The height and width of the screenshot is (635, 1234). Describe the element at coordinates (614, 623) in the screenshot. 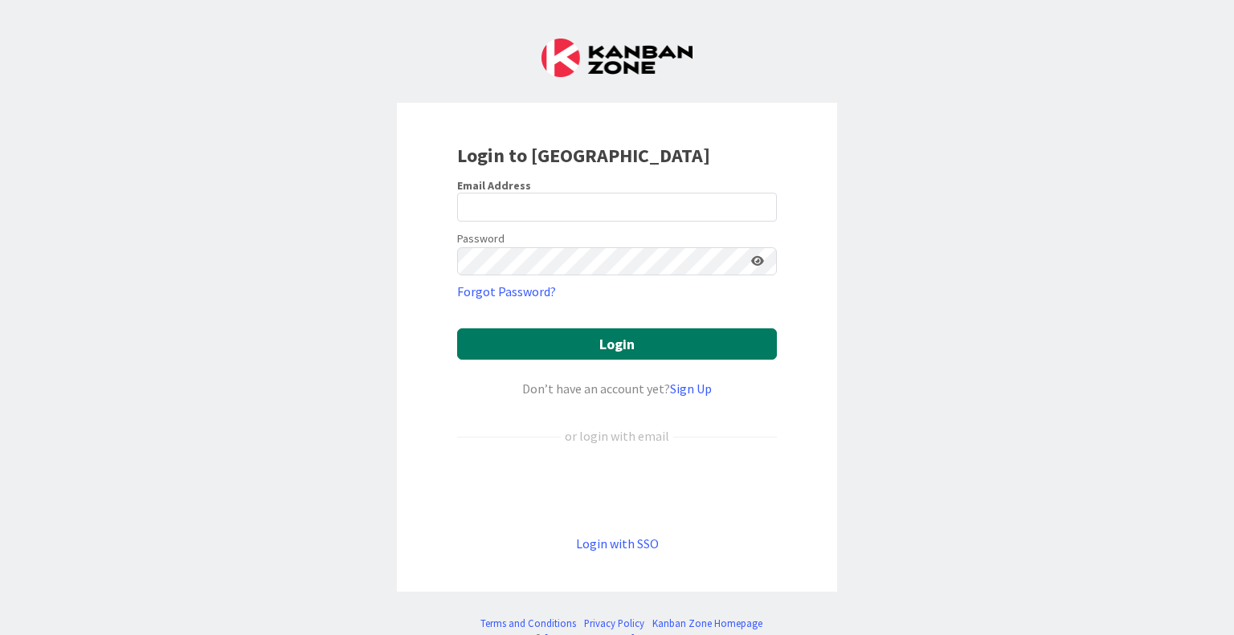

I see `a: Privacy Policy` at that location.